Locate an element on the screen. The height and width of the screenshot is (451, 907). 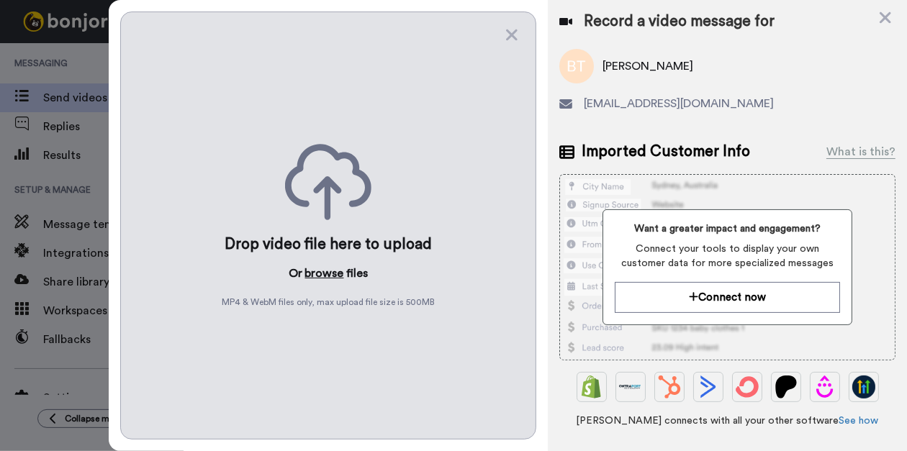
span: Want a greater impact and engagement? is located at coordinates (727, 229).